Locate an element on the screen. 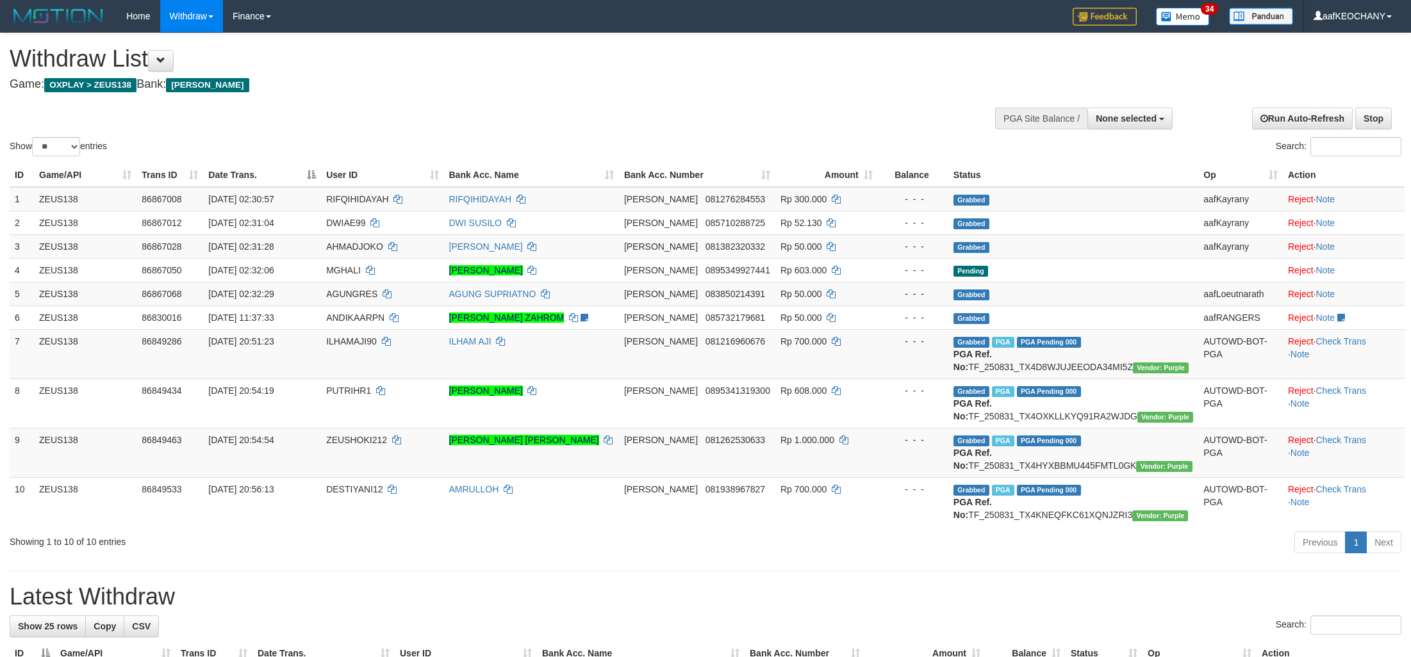 The image size is (1411, 657). span: ILHAMAJI90 is located at coordinates (351, 342).